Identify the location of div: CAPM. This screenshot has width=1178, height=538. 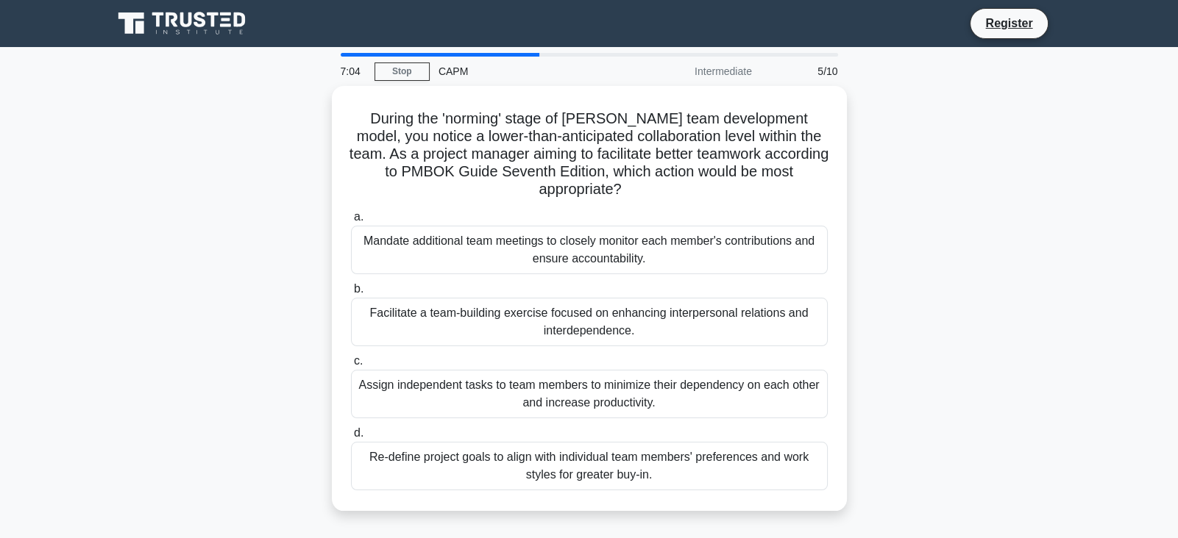
(530, 71).